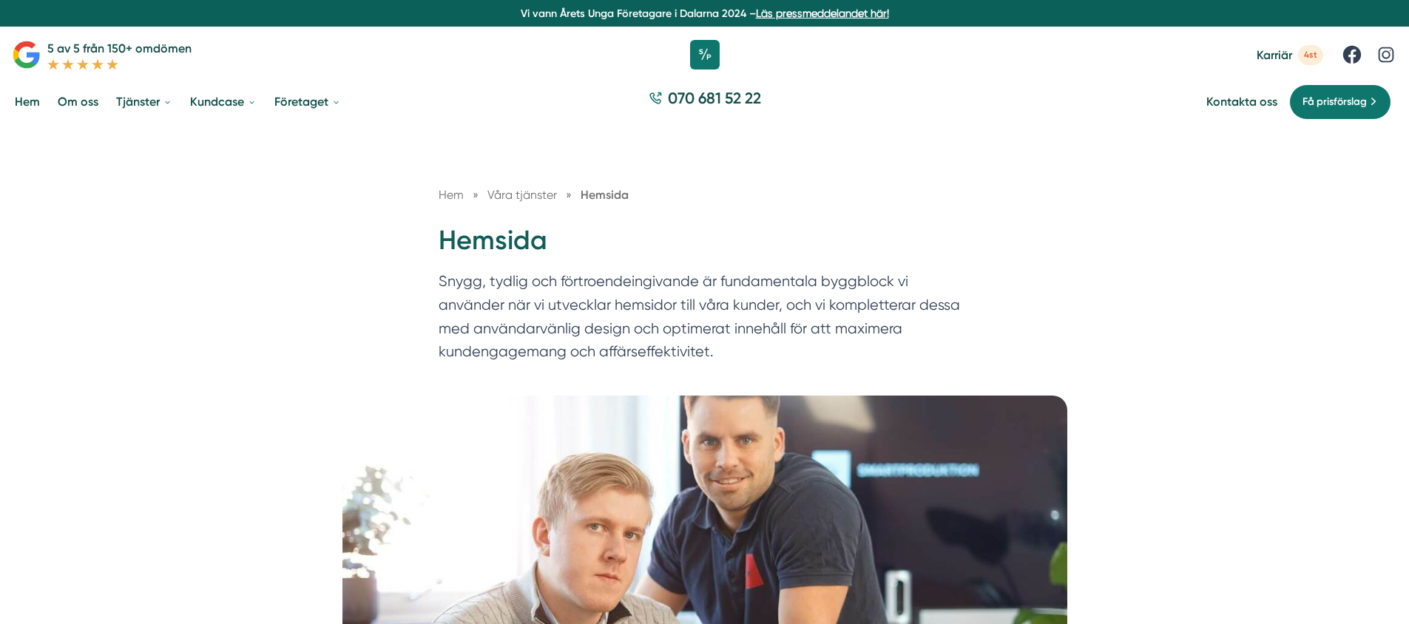 The height and width of the screenshot is (624, 1409). What do you see at coordinates (1290, 55) in the screenshot?
I see `a: Karriär 4st` at bounding box center [1290, 55].